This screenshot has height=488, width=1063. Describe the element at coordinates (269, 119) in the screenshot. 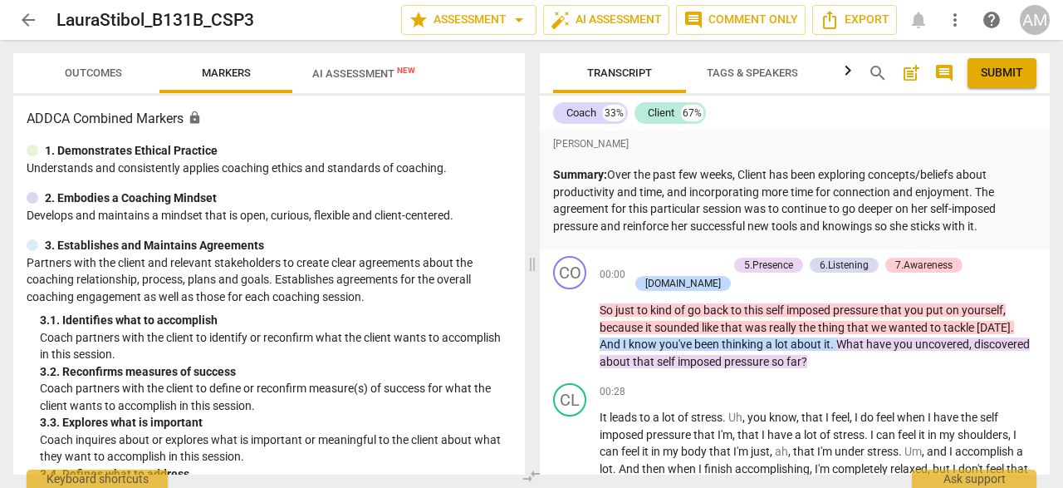

I see `h3: ADDCA Combined Markers` at that location.